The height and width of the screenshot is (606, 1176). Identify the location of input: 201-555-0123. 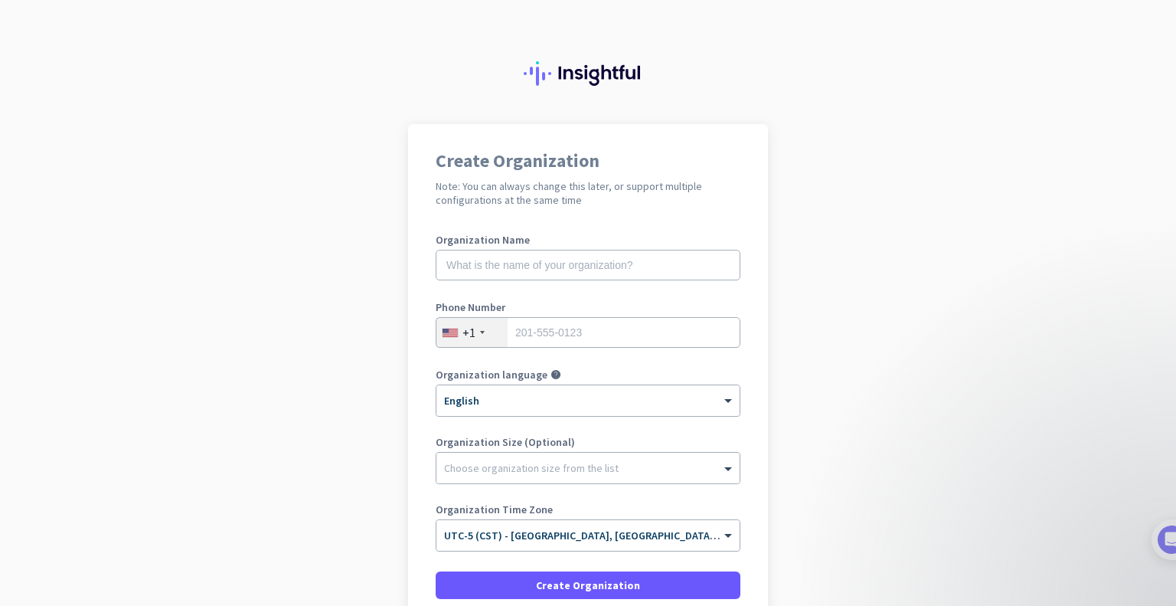
(588, 332).